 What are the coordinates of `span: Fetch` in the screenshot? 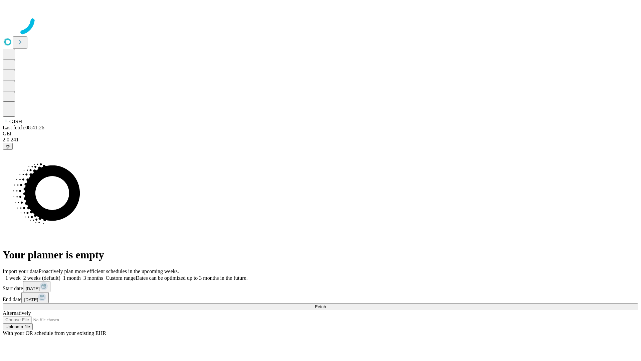 It's located at (320, 306).